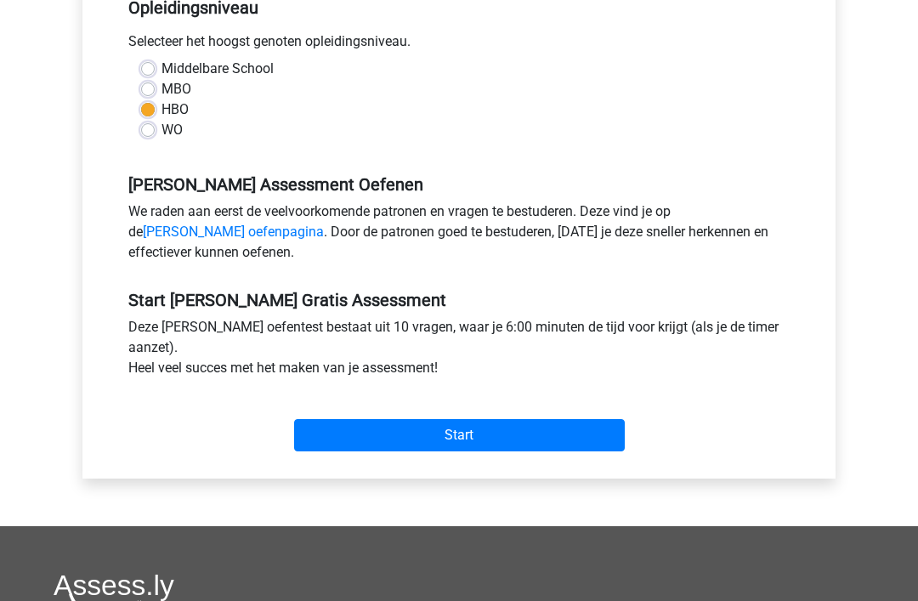  Describe the element at coordinates (218, 69) in the screenshot. I see `label: Middelbare School` at that location.